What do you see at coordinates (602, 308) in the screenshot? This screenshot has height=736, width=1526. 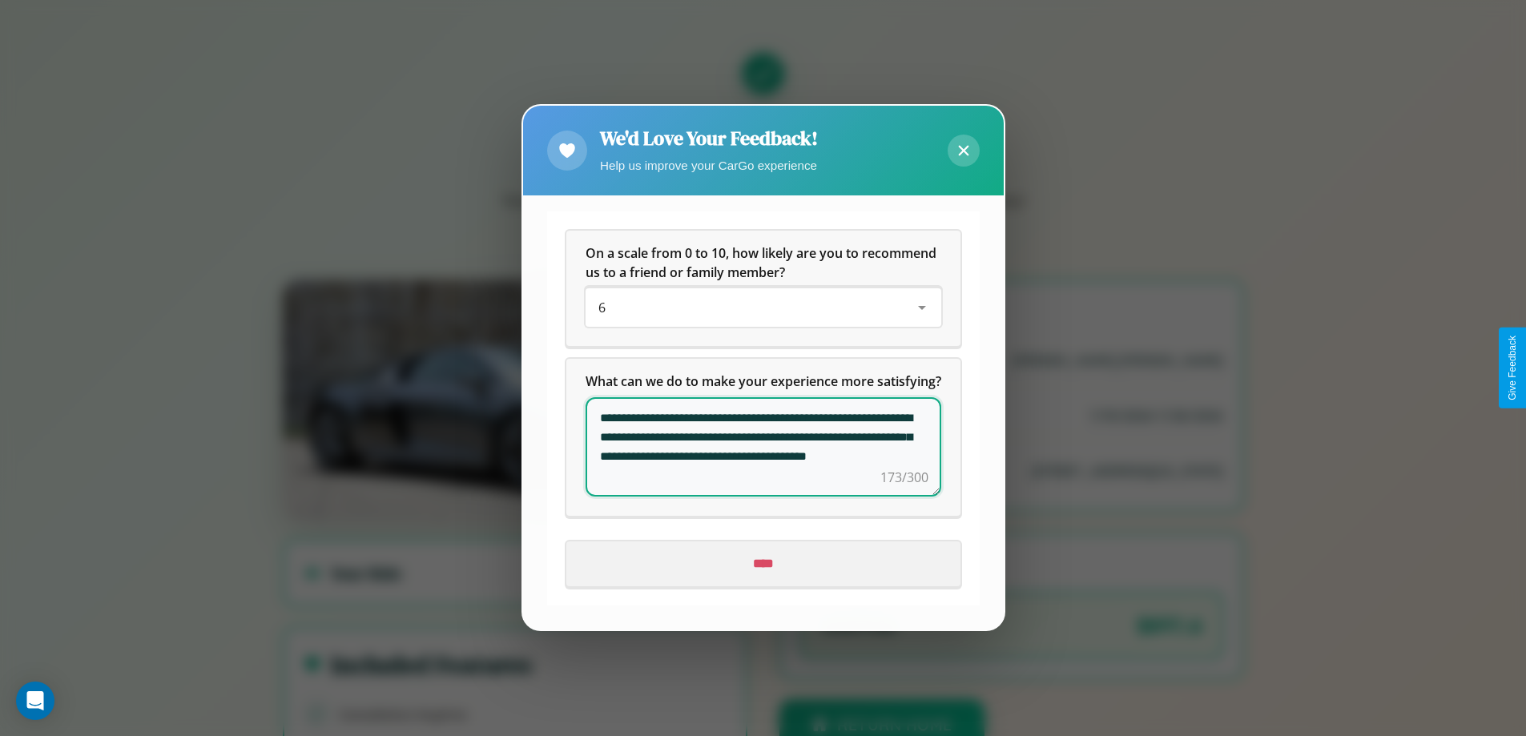 I see `span: 6` at bounding box center [602, 308].